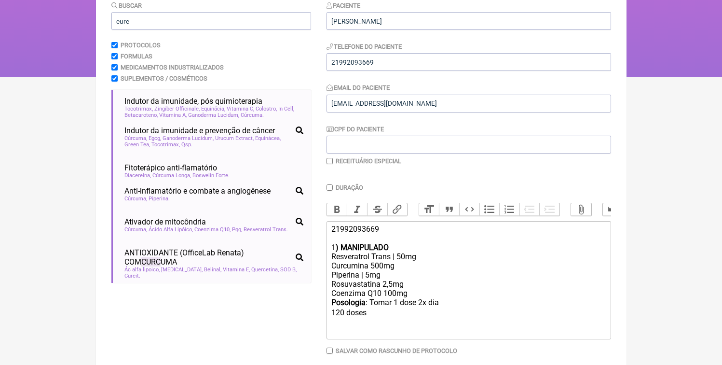 The image size is (722, 365). I want to click on button: Italic, so click(357, 209).